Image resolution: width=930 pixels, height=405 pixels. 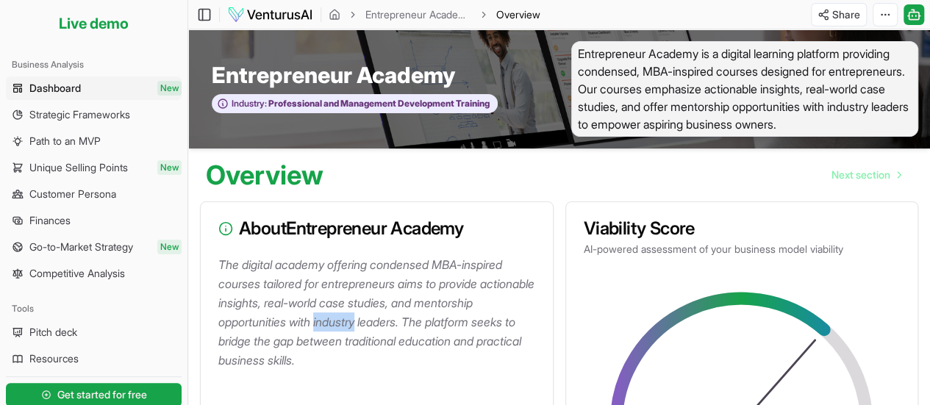 I want to click on span: Finances, so click(x=50, y=221).